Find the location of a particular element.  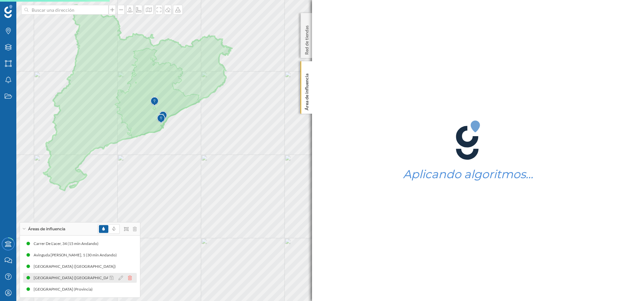

span: Áreas de influencia is located at coordinates (47, 229).